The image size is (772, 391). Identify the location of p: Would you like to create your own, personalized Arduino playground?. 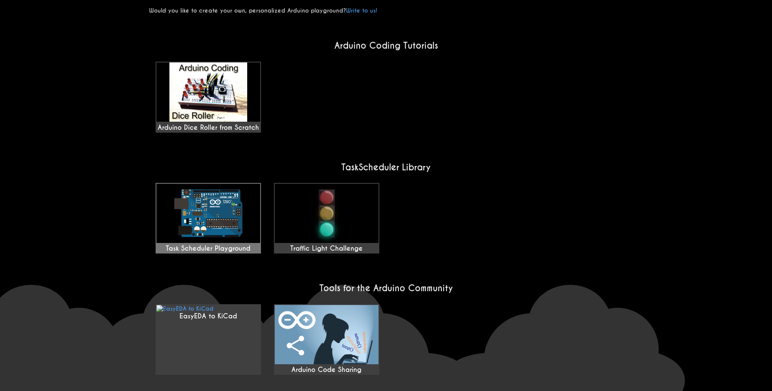
(386, 11).